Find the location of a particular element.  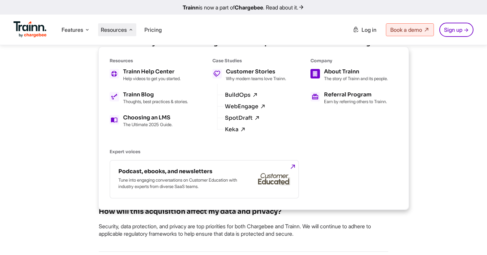

a: Pricing is located at coordinates (153, 30).